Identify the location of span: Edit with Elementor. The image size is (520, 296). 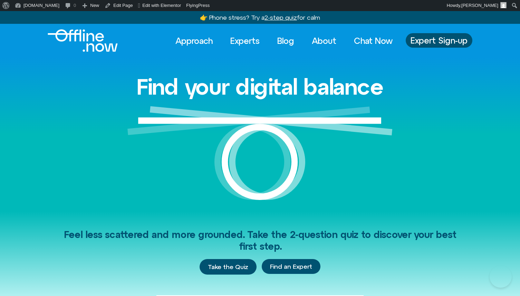
(162, 5).